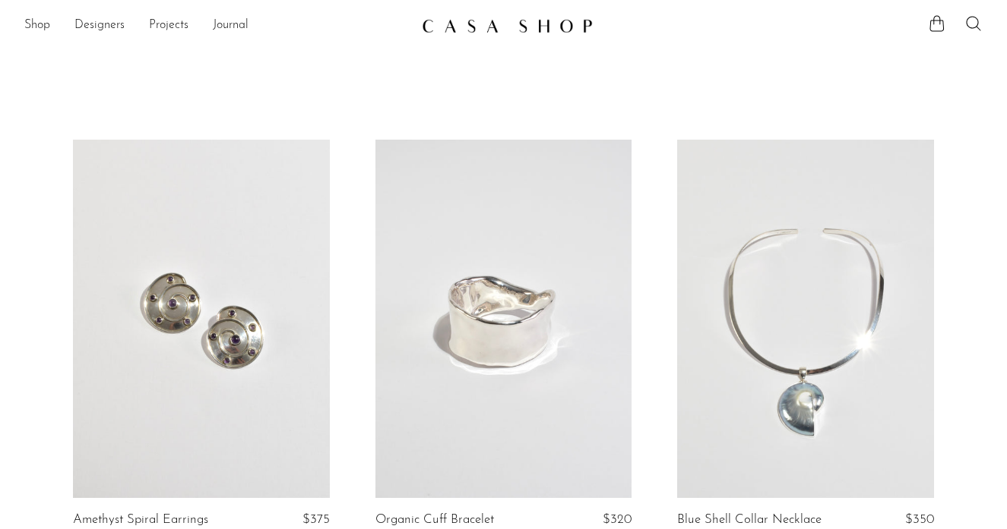 The width and height of the screenshot is (1007, 529). What do you see at coordinates (435, 520) in the screenshot?
I see `a: Organic Cuff Bracelet` at bounding box center [435, 520].